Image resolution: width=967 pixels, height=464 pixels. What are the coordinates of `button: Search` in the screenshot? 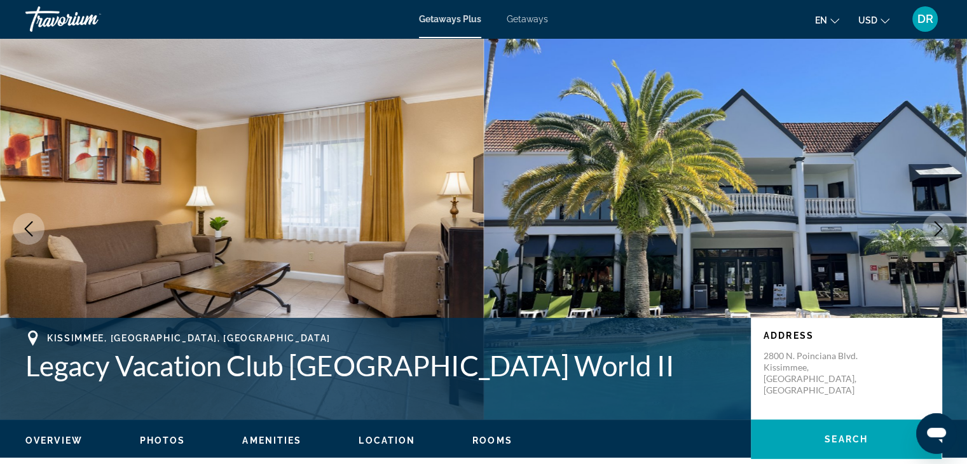 It's located at (846, 439).